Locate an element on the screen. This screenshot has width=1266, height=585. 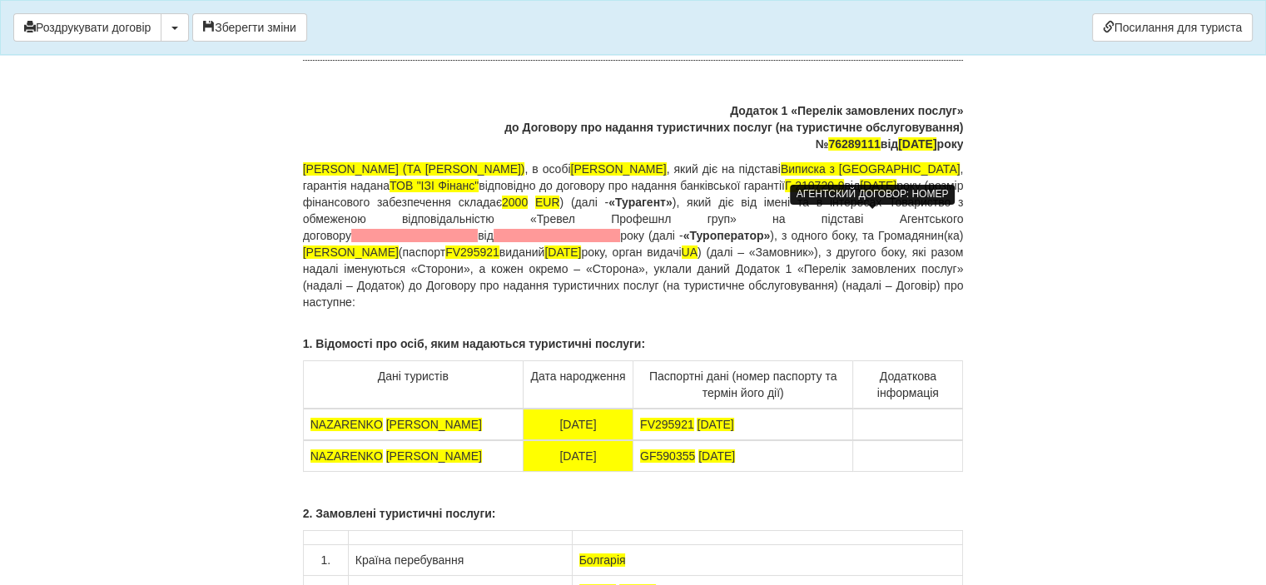
span: ТОВ "ІЗІ Фінанс" is located at coordinates (434, 186).